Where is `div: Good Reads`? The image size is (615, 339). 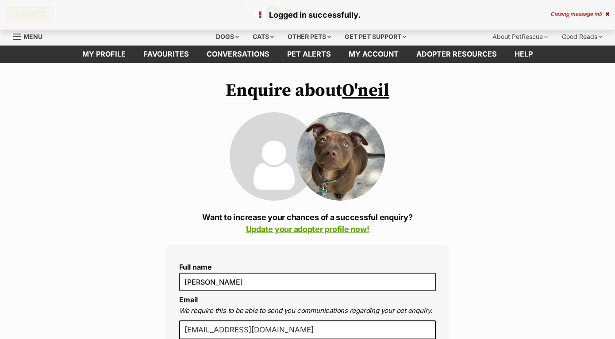 div: Good Reads is located at coordinates (582, 37).